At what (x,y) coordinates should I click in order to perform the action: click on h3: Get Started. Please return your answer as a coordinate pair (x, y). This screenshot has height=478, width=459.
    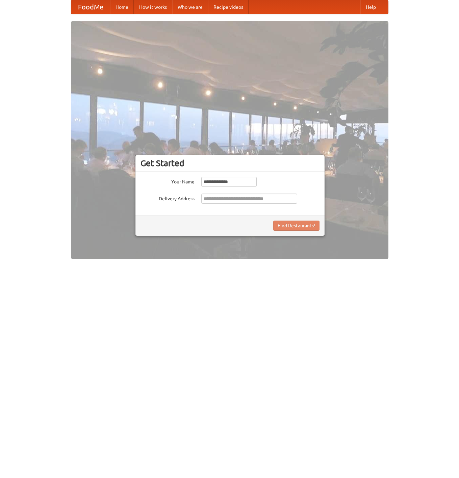
    Looking at the image, I should click on (230, 163).